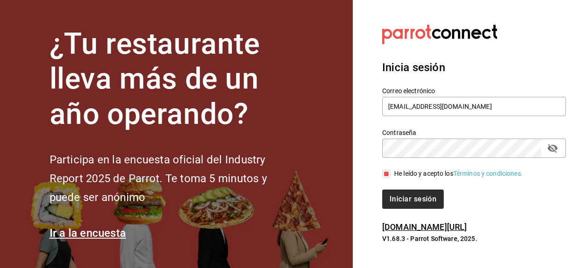 This screenshot has height=268, width=588. What do you see at coordinates (474, 132) in the screenshot?
I see `label: Contraseña` at bounding box center [474, 132].